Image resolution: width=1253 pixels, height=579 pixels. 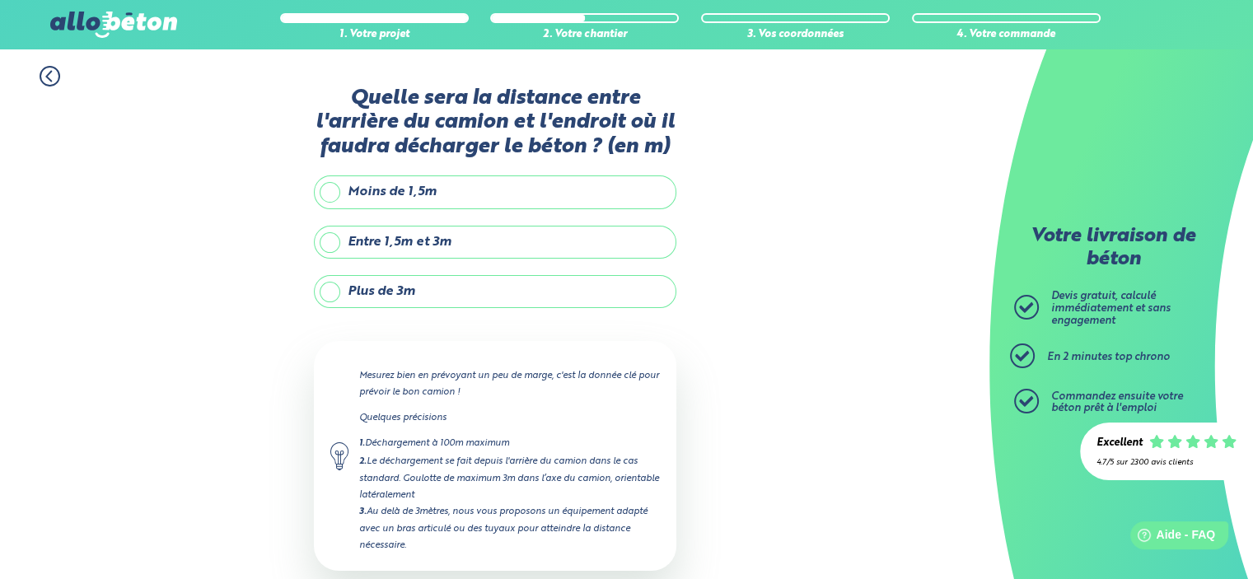 What do you see at coordinates (362, 512) in the screenshot?
I see `strong: 3.` at bounding box center [362, 512].